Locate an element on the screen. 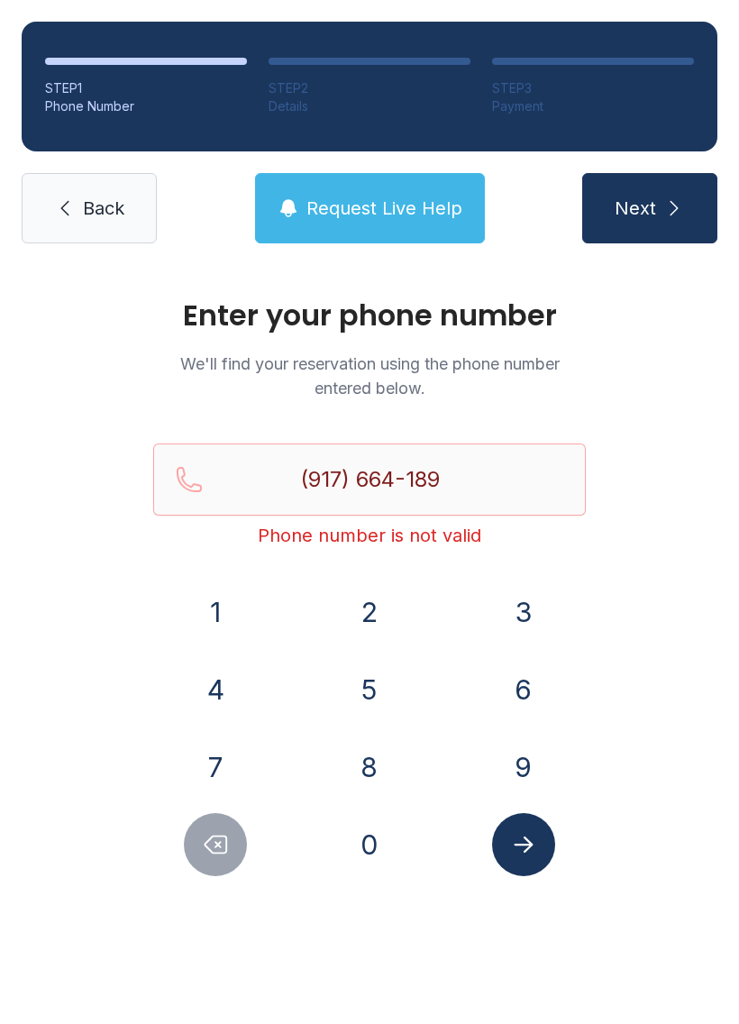 This screenshot has height=1024, width=739. div: Phone number is not valid is located at coordinates (369, 535).